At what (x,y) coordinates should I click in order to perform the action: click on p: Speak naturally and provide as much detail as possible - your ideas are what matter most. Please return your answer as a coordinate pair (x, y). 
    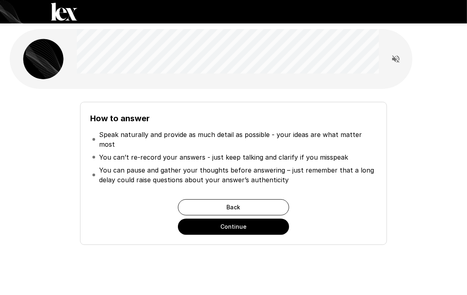
    Looking at the image, I should click on (237, 139).